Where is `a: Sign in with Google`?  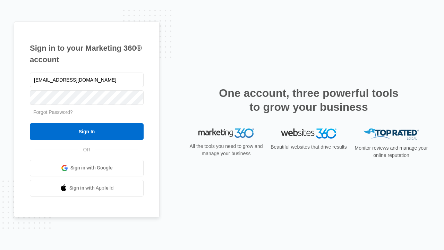
a: Sign in with Google is located at coordinates (87, 168).